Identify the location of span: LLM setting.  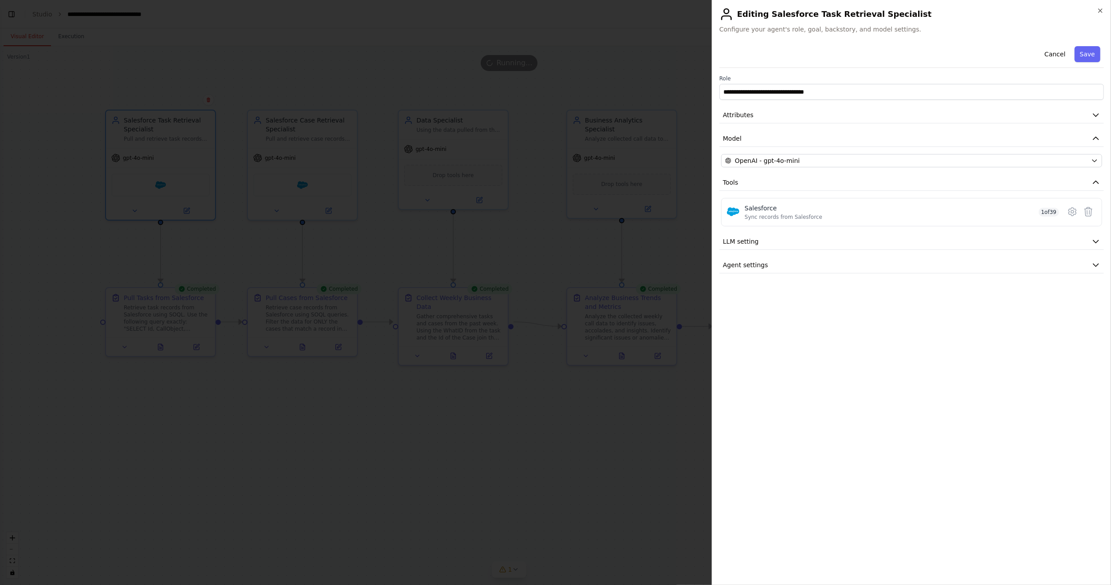
(741, 241).